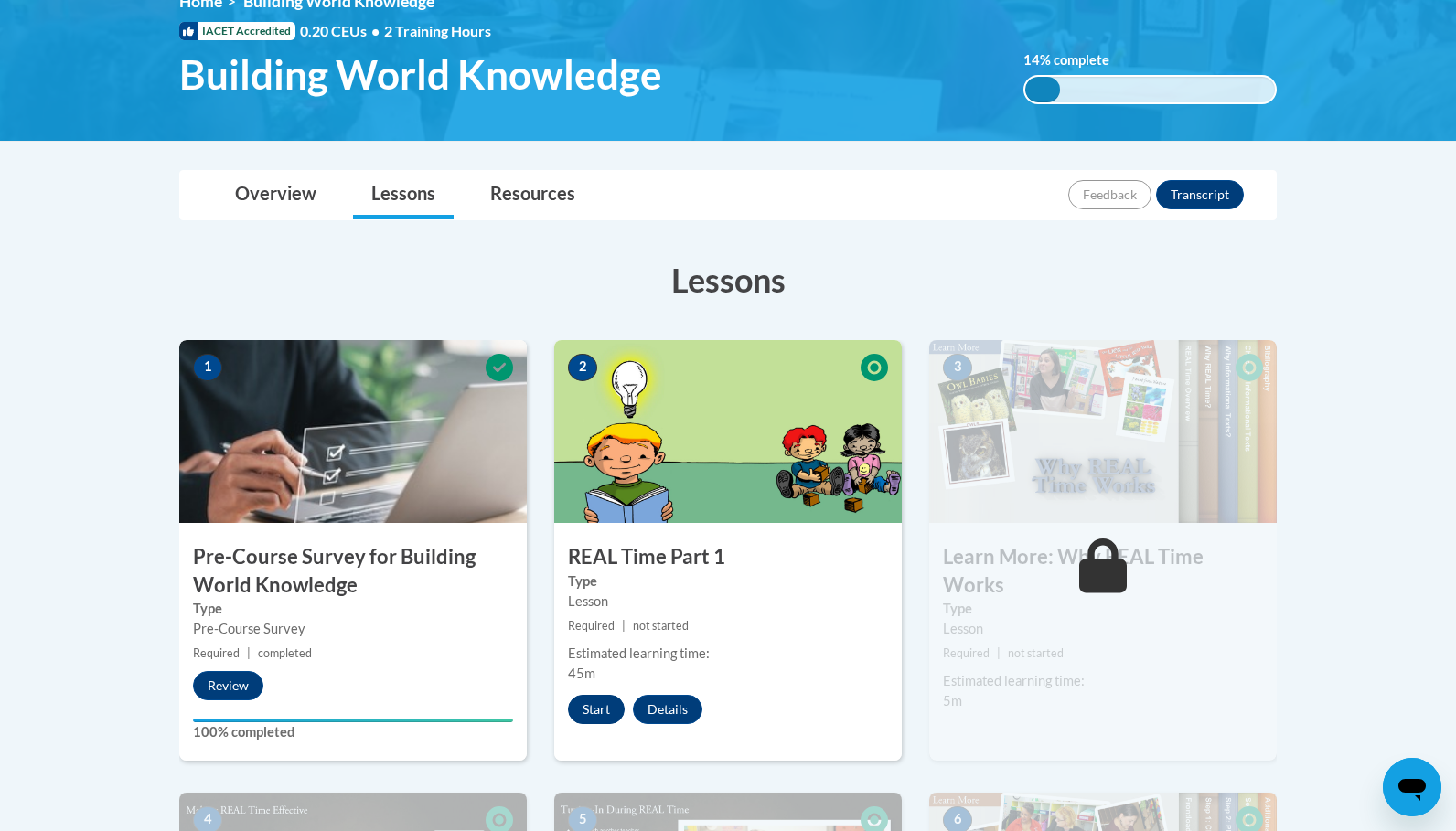  I want to click on span: 45m, so click(581, 673).